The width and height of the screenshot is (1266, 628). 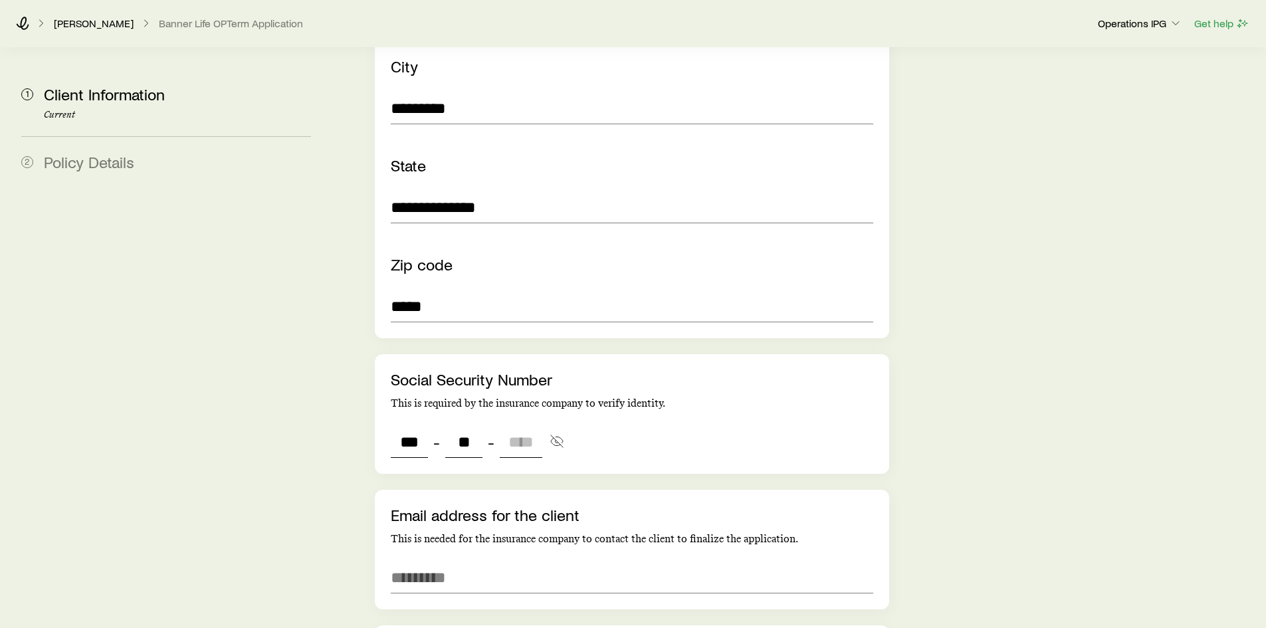 I want to click on p: Email address for the client, so click(x=631, y=515).